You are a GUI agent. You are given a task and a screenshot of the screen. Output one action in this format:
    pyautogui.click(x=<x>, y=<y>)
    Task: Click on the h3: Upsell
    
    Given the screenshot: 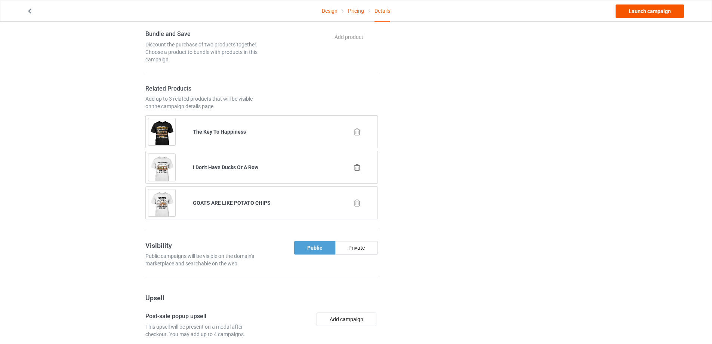 What is the action you would take?
    pyautogui.click(x=262, y=297)
    